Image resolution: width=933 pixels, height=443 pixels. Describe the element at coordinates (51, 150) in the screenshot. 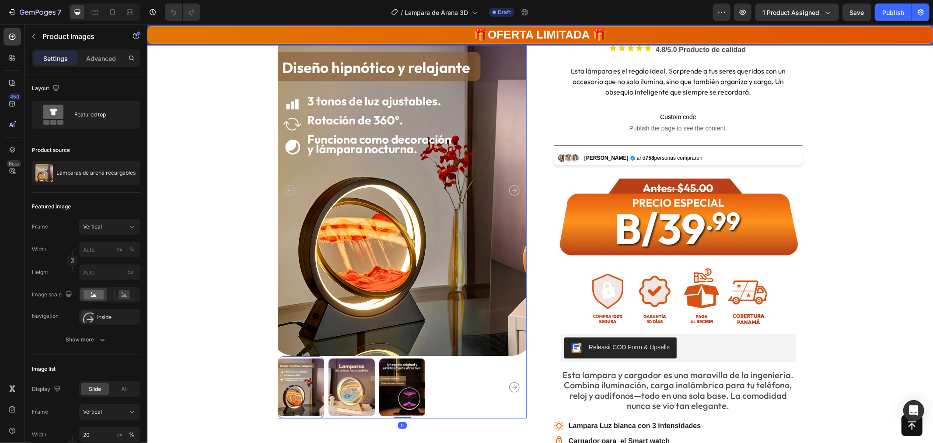

I see `div: Product source` at that location.